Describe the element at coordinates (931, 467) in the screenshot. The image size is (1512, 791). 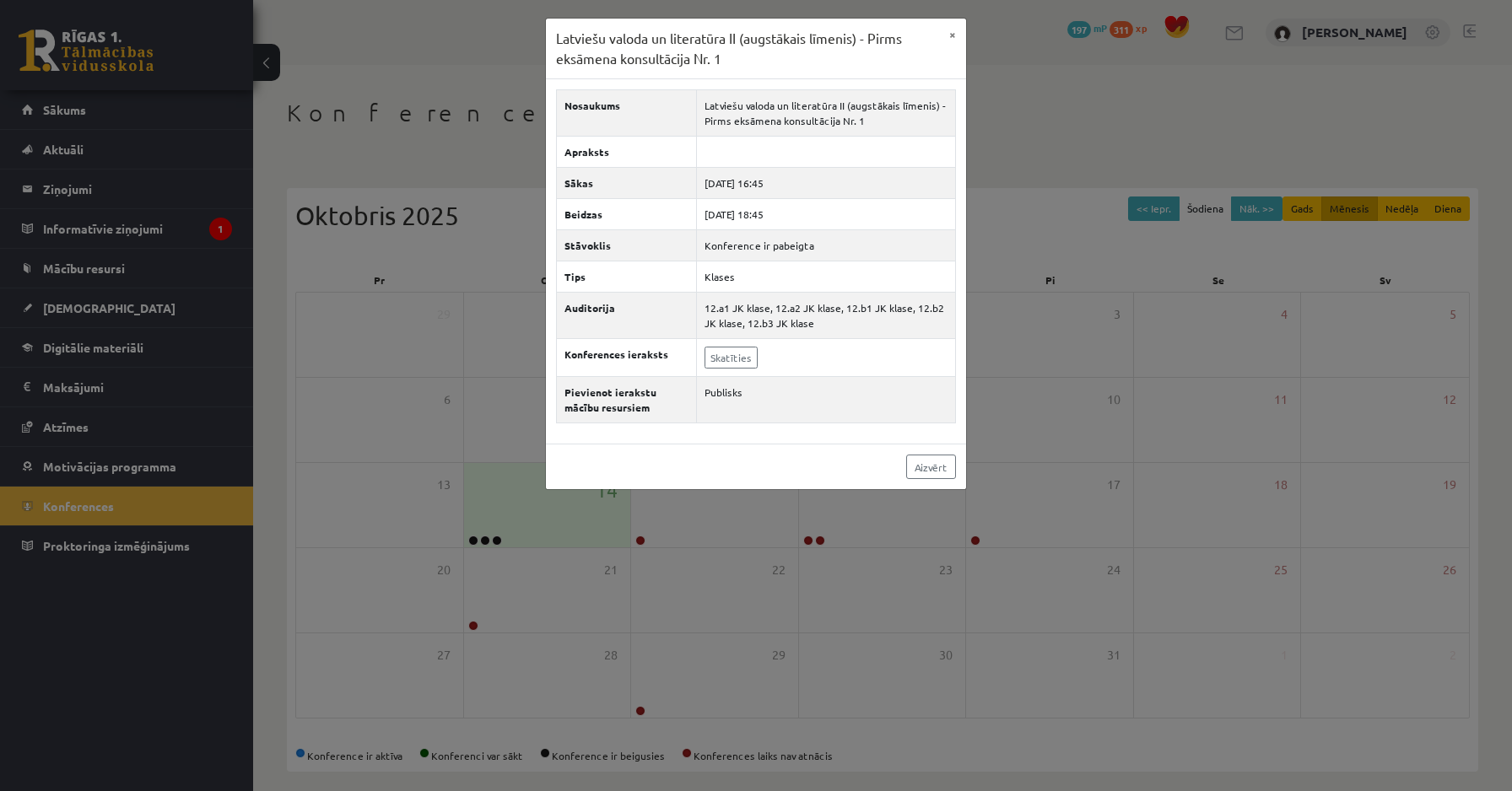
I see `a: Aizvērt` at that location.